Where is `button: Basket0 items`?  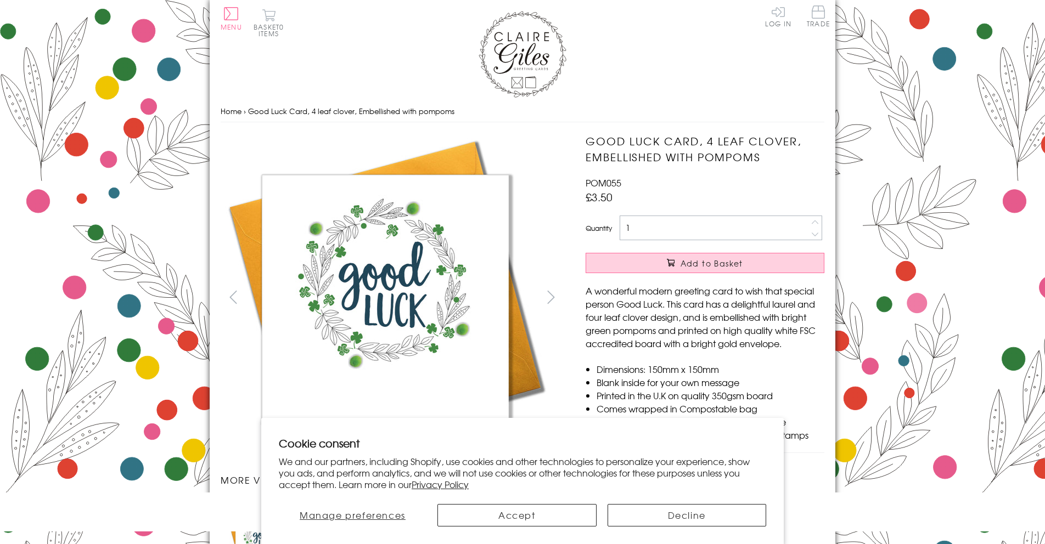 button: Basket0 items is located at coordinates (268, 23).